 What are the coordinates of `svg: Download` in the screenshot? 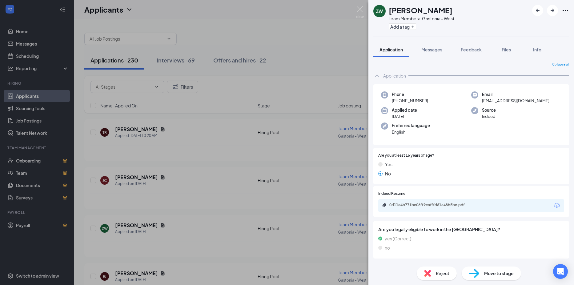 It's located at (557, 206).